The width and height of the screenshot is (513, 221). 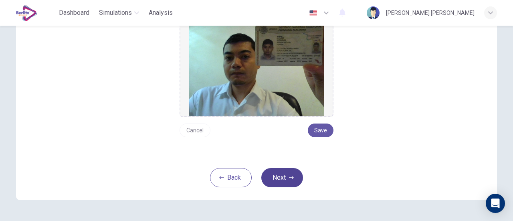 I want to click on button: Next, so click(x=282, y=177).